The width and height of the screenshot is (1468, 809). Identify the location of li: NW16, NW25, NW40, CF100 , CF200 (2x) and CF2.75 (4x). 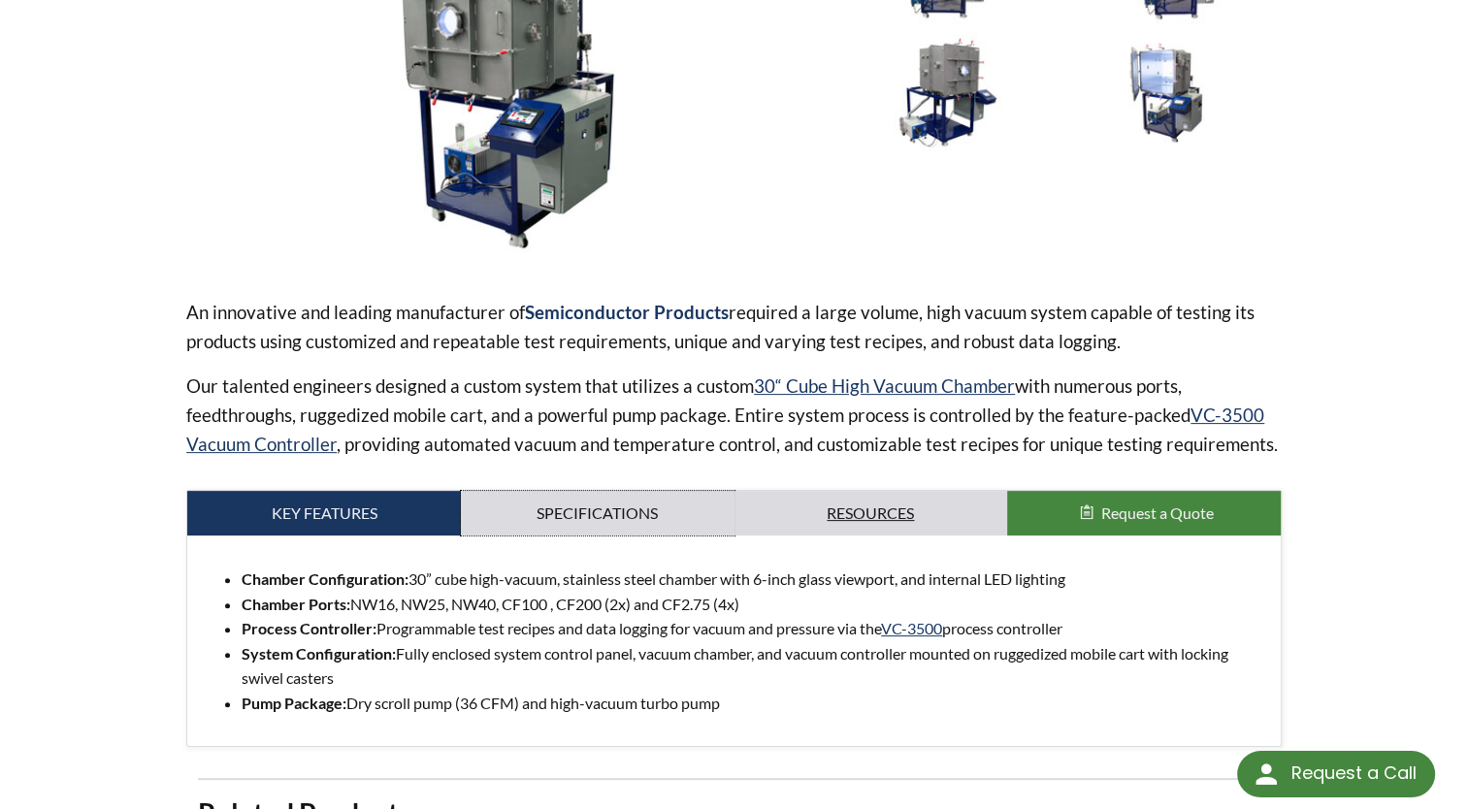
(753, 604).